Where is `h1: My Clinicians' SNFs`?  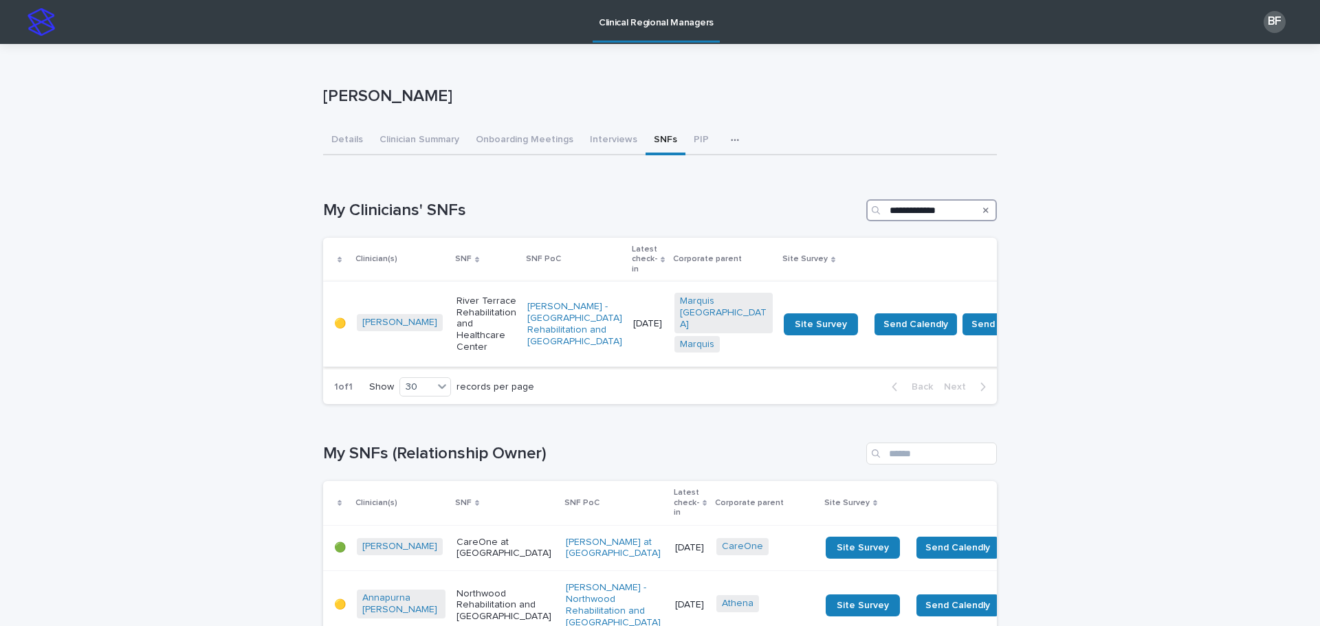 h1: My Clinicians' SNFs is located at coordinates (592, 210).